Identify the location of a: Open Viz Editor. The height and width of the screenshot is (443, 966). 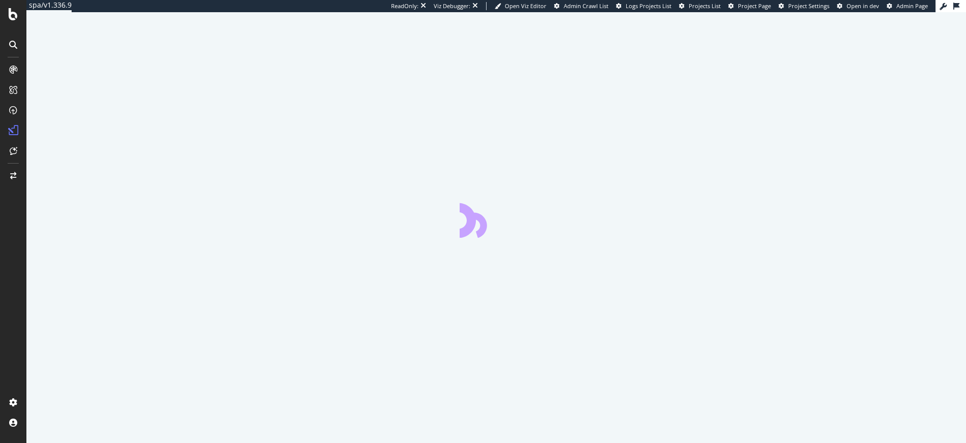
(520, 6).